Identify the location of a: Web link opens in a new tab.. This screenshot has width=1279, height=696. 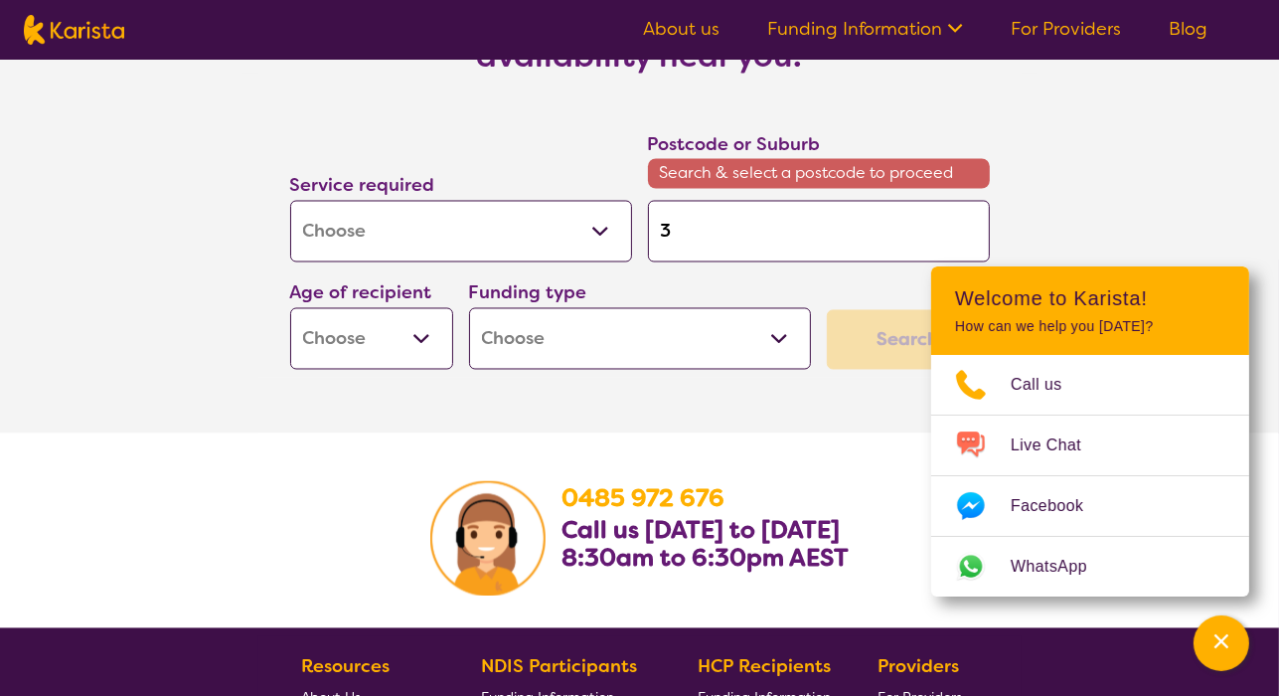
(1090, 567).